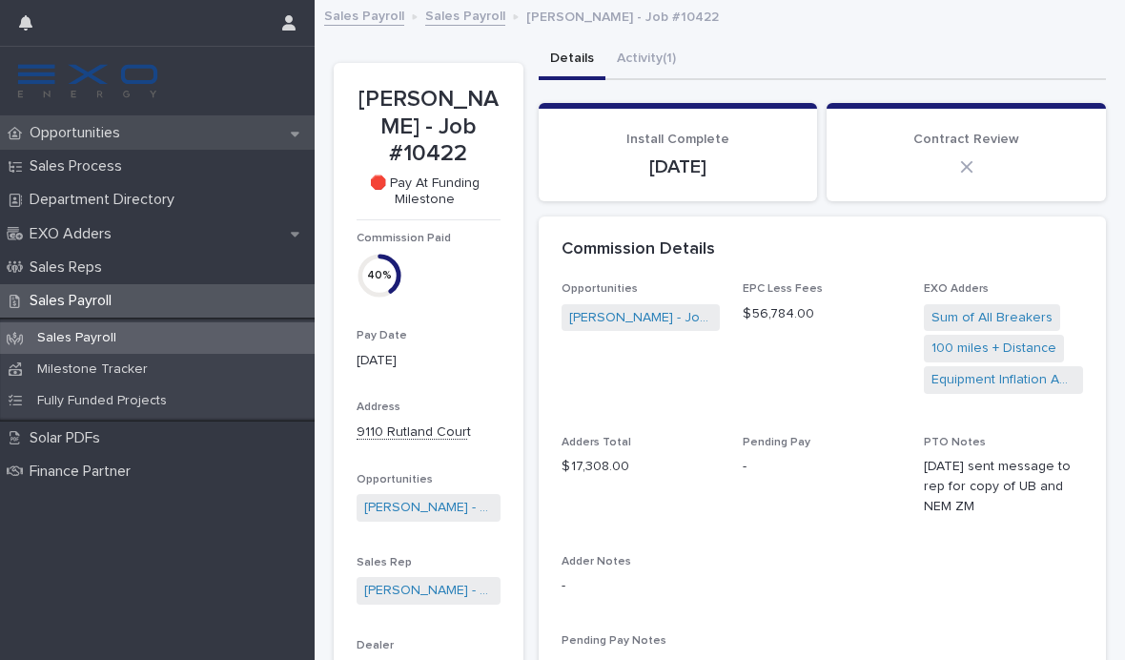  I want to click on p: Department Directory, so click(106, 199).